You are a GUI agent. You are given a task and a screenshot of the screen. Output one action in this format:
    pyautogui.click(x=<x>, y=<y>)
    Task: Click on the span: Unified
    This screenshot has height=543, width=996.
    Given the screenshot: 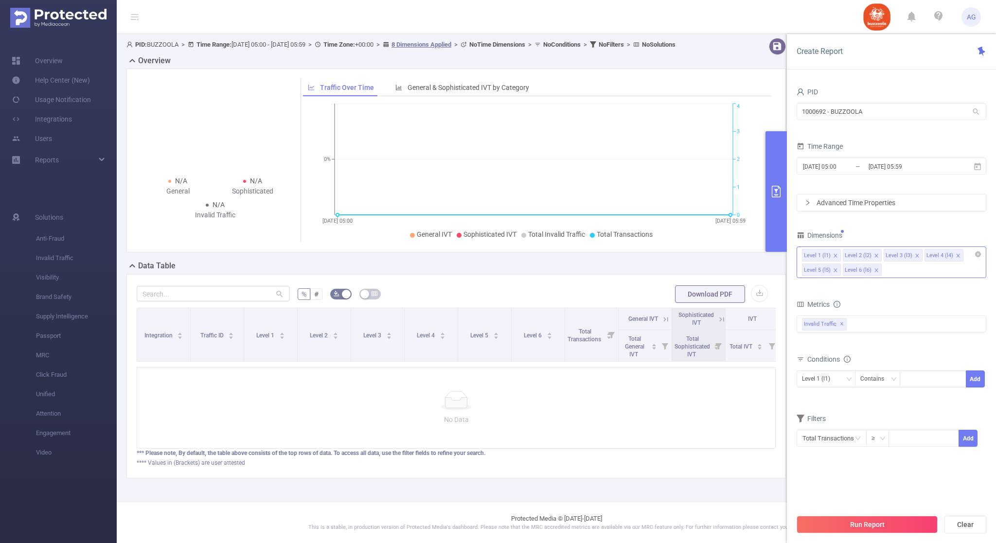 What is the action you would take?
    pyautogui.click(x=76, y=395)
    